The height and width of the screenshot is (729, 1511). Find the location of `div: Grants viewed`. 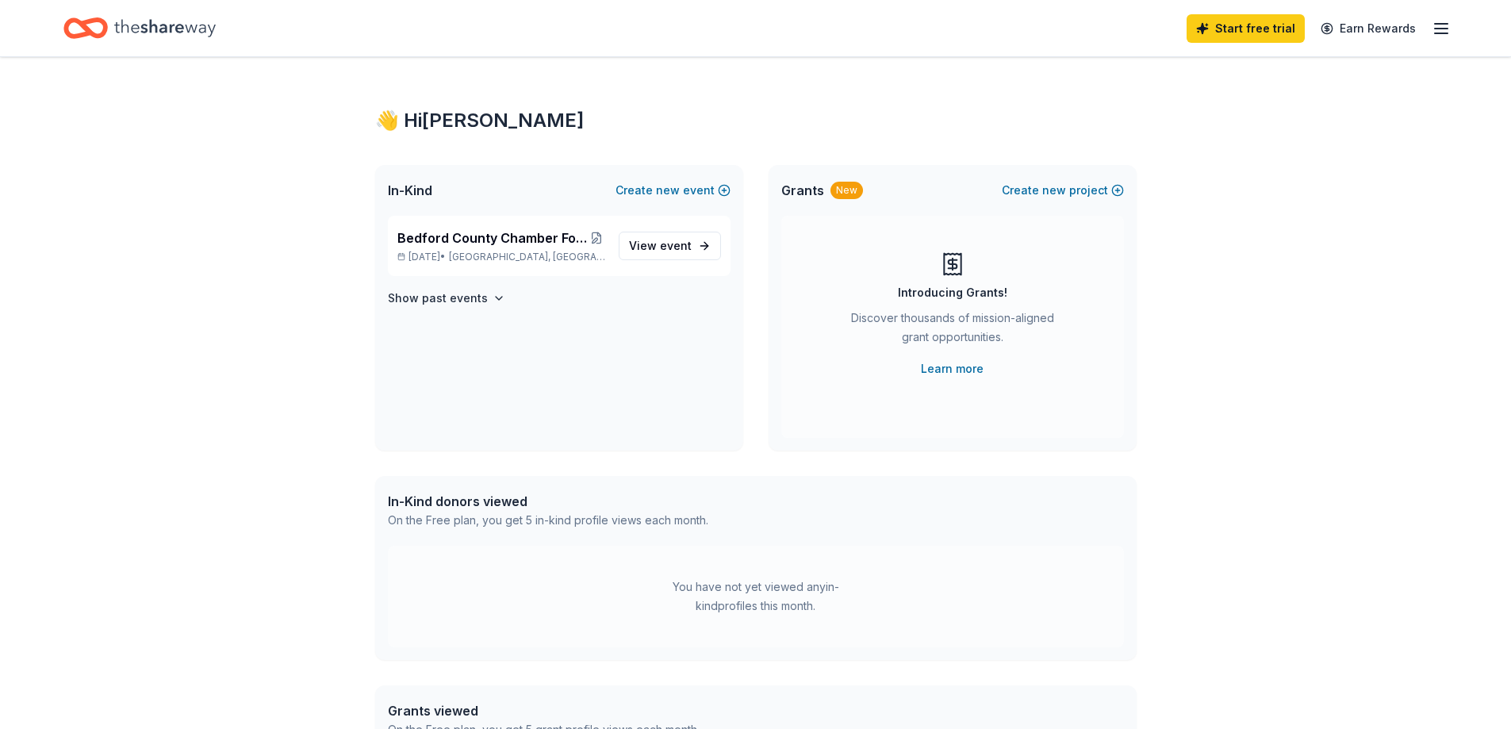

div: Grants viewed is located at coordinates (543, 711).